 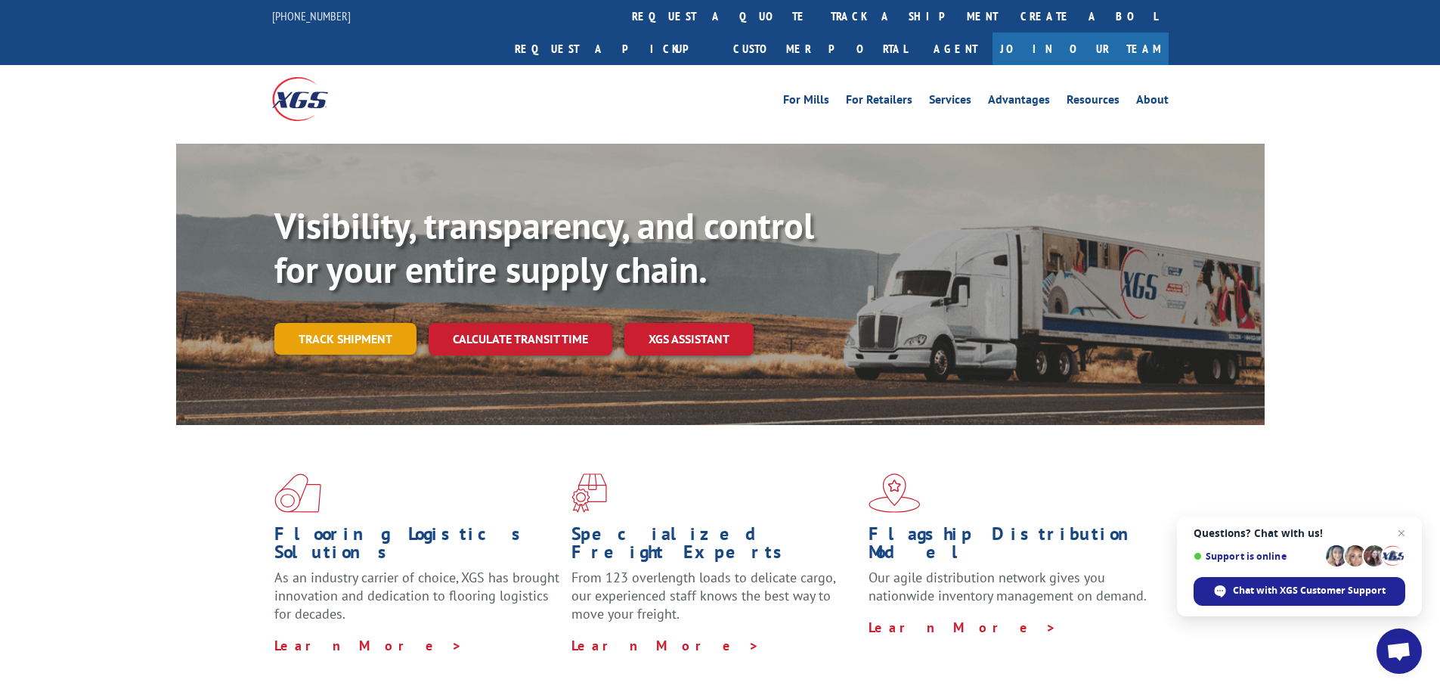 What do you see at coordinates (879, 102) in the screenshot?
I see `a: For Retailers` at bounding box center [879, 102].